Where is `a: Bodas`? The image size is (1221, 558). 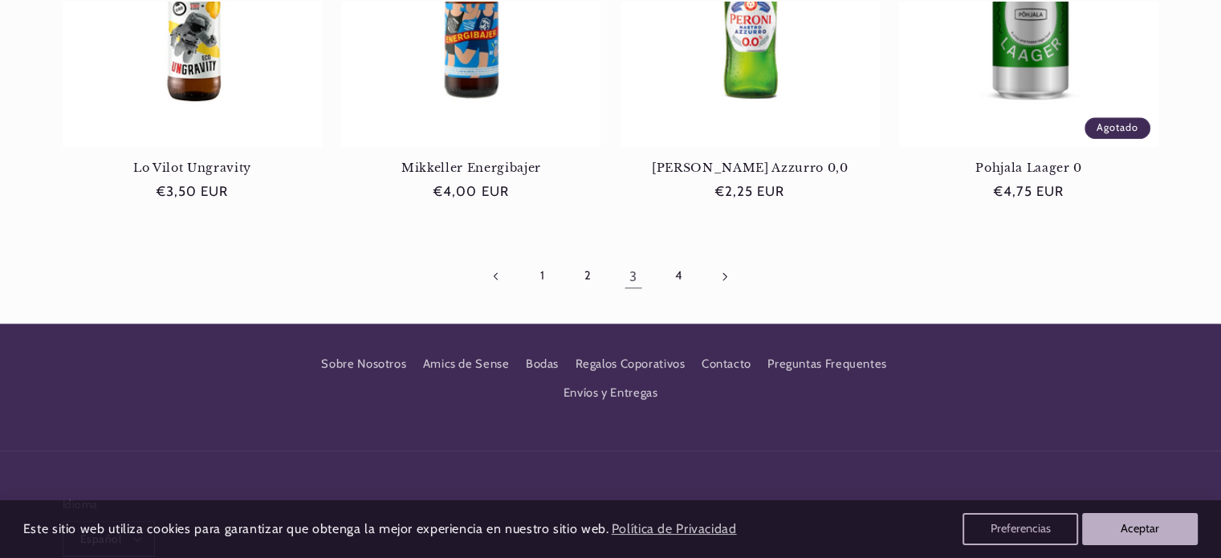
a: Bodas is located at coordinates (542, 364).